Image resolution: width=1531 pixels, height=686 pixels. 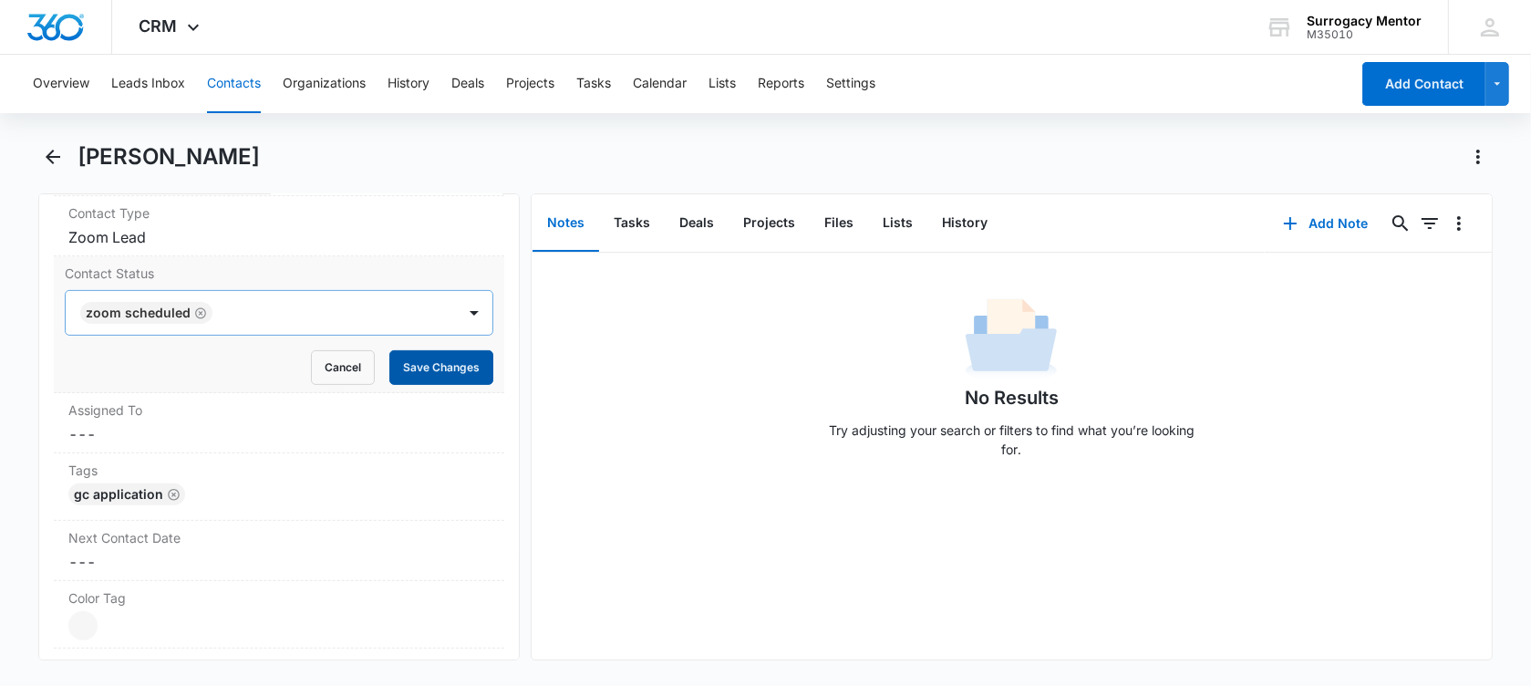 What do you see at coordinates (148, 84) in the screenshot?
I see `button: Leads Inbox` at bounding box center [148, 84].